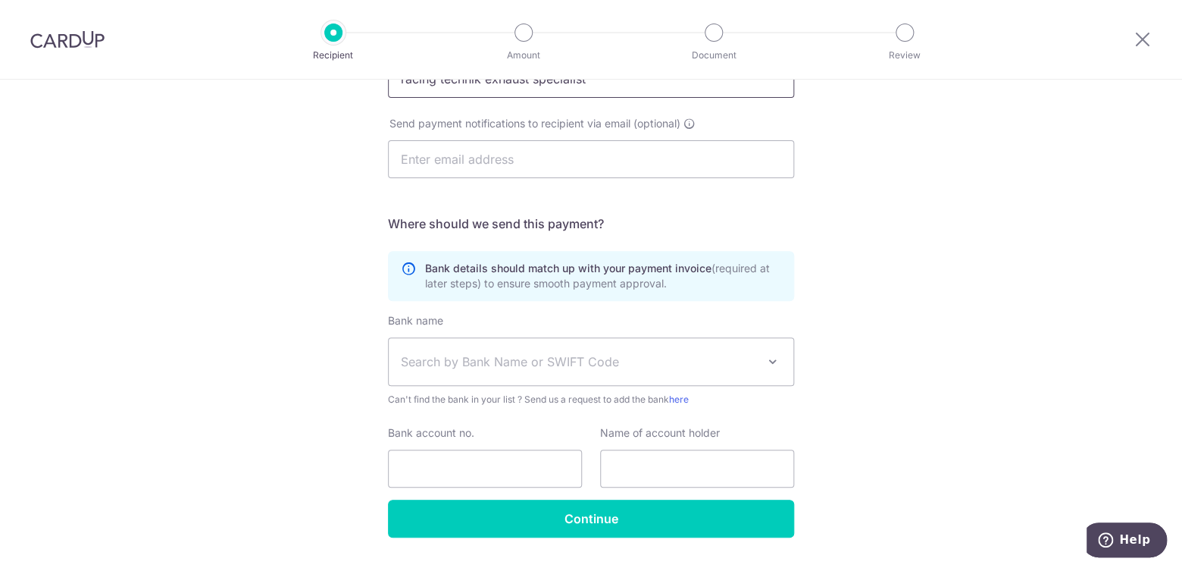  I want to click on p: Document, so click(714, 55).